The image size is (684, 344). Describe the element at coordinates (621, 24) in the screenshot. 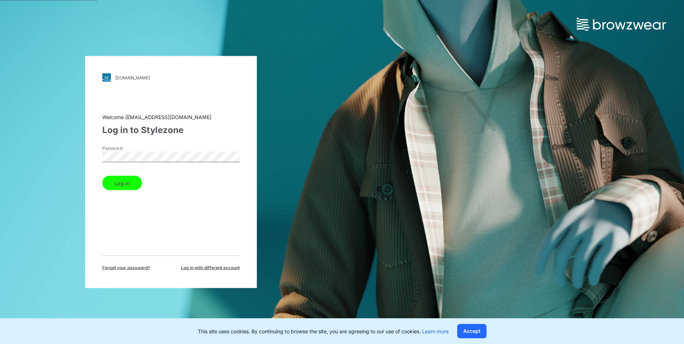

I see `img: browzwear-logo.73288ffb.svg` at that location.